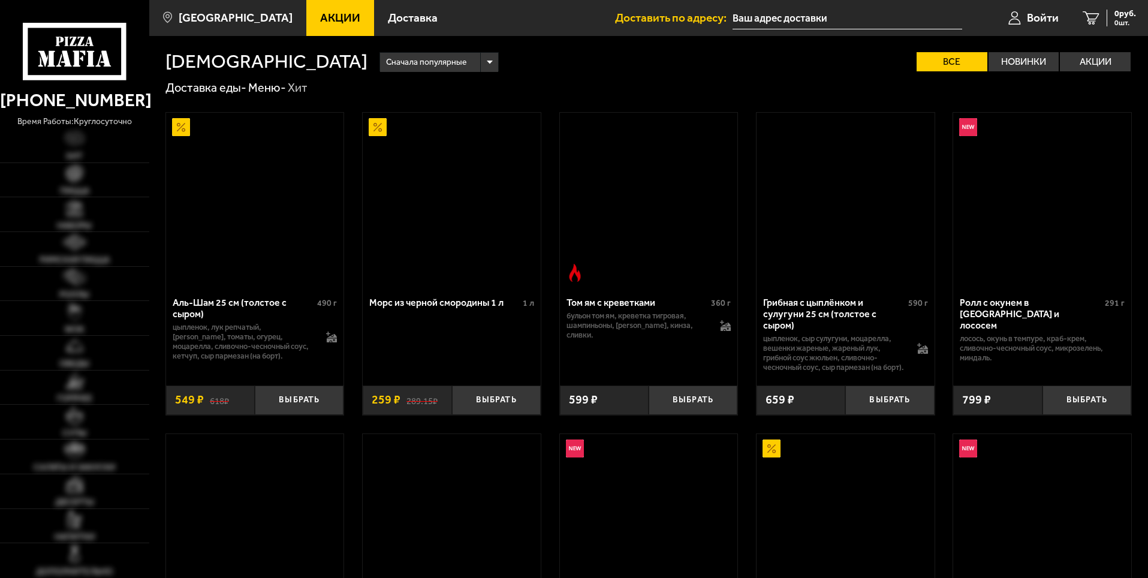  Describe the element at coordinates (1042, 348) in the screenshot. I see `p: лосось, окунь в темпуре, краб-крем, сливочно-чесночный соус, микрозелень, миндаль.` at that location.